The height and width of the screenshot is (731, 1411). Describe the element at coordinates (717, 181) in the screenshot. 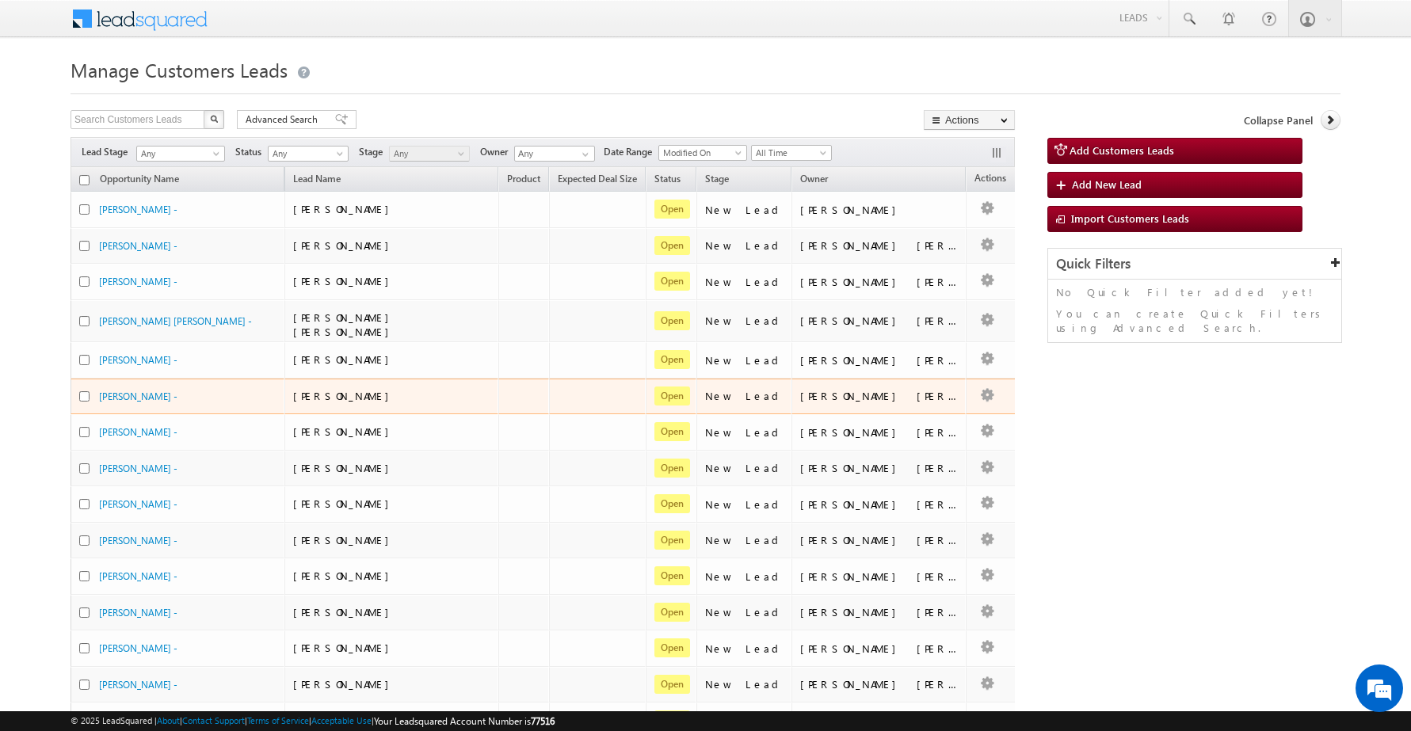

I see `a: Stage` at that location.